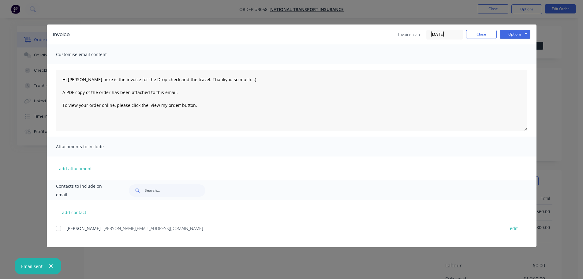  What do you see at coordinates (90, 54) in the screenshot?
I see `span: Customise email content` at bounding box center [90, 54].